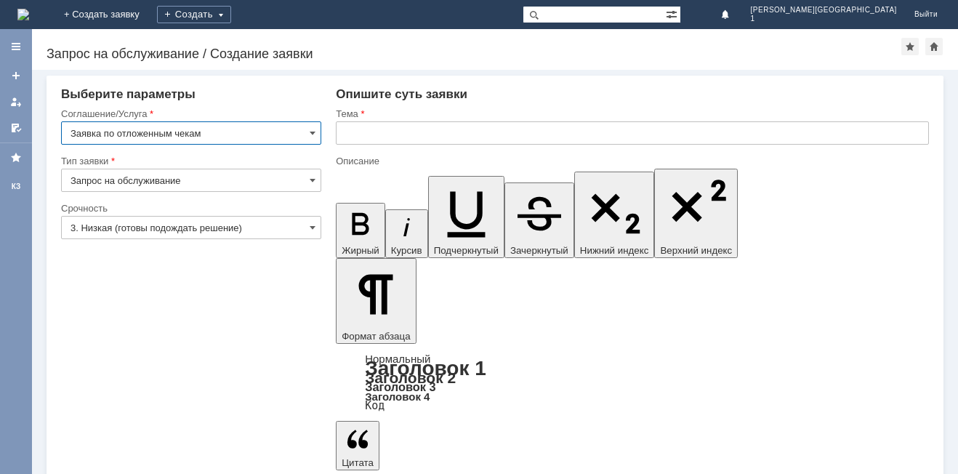 The height and width of the screenshot is (474, 958). Describe the element at coordinates (631, 161) in the screenshot. I see `div: Описание` at that location.